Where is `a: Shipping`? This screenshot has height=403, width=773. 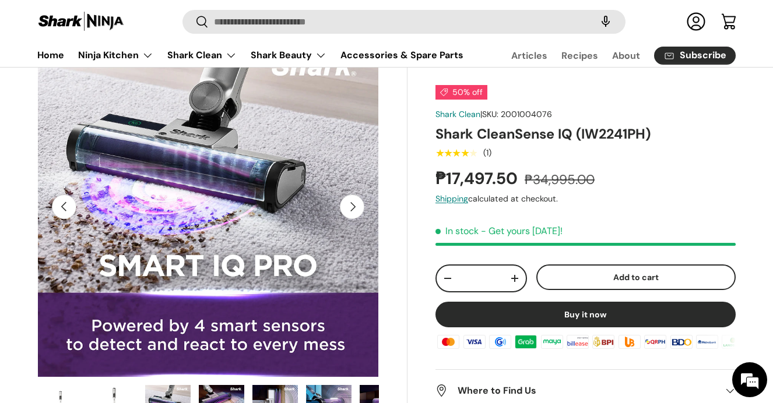
a: Shipping is located at coordinates (452, 199).